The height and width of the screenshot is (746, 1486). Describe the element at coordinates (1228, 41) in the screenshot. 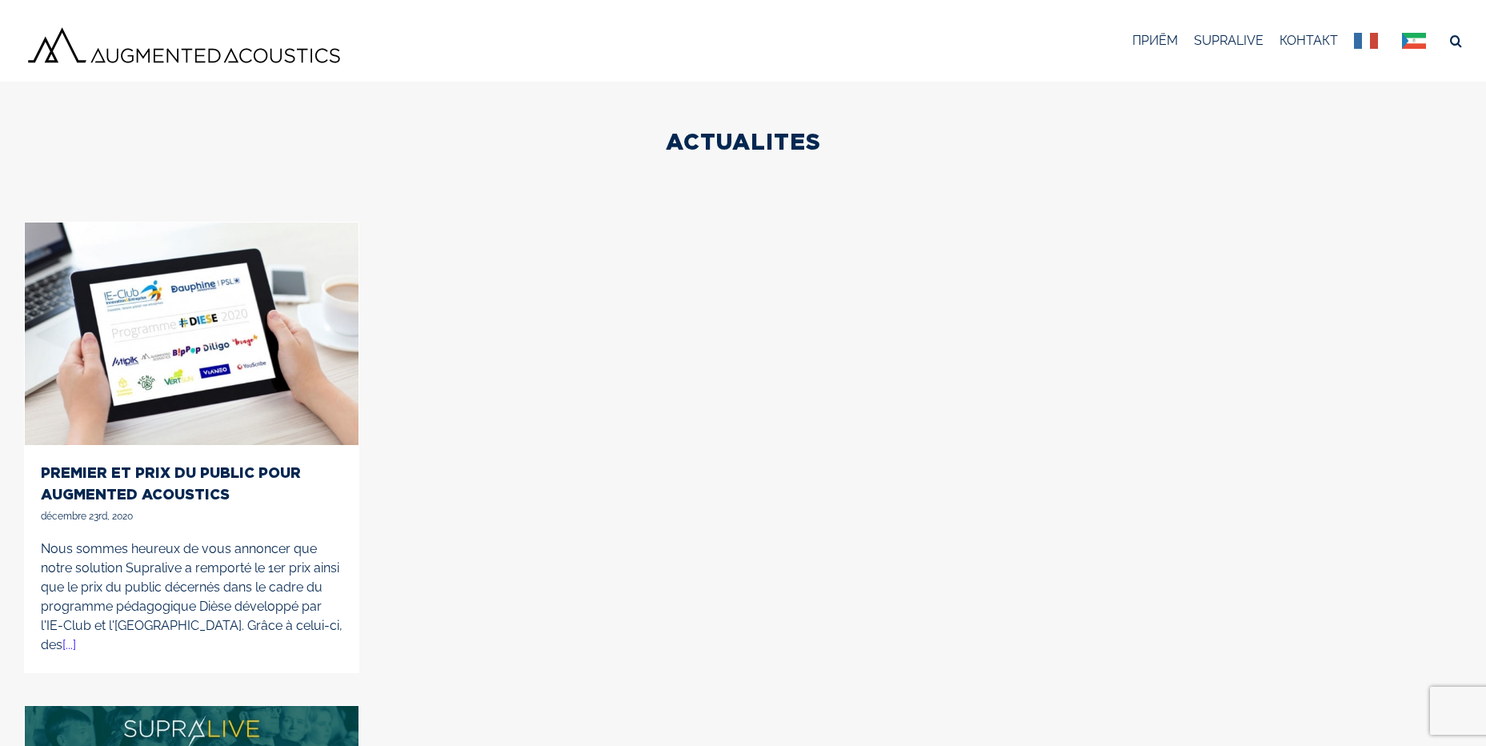

I see `span: SUPRALIVE` at that location.